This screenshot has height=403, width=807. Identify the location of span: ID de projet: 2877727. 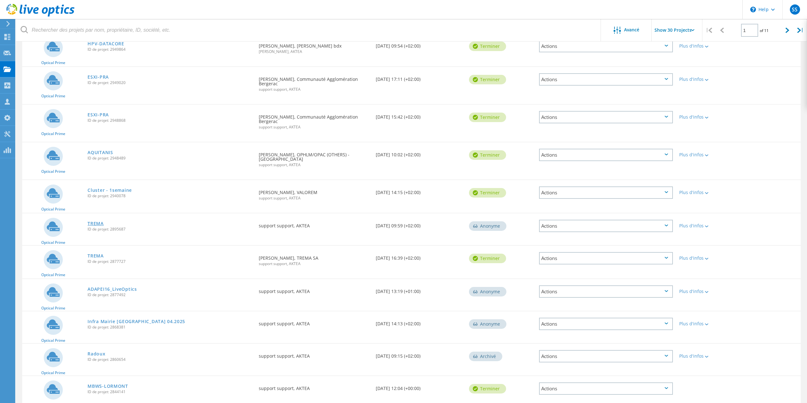
(170, 262).